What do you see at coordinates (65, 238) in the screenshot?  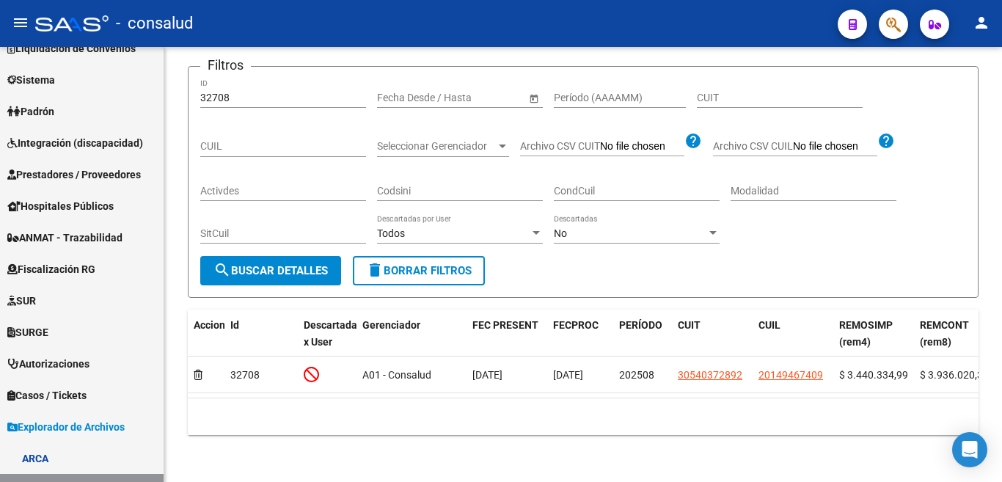 I see `span: ANMAT - Trazabilidad` at bounding box center [65, 238].